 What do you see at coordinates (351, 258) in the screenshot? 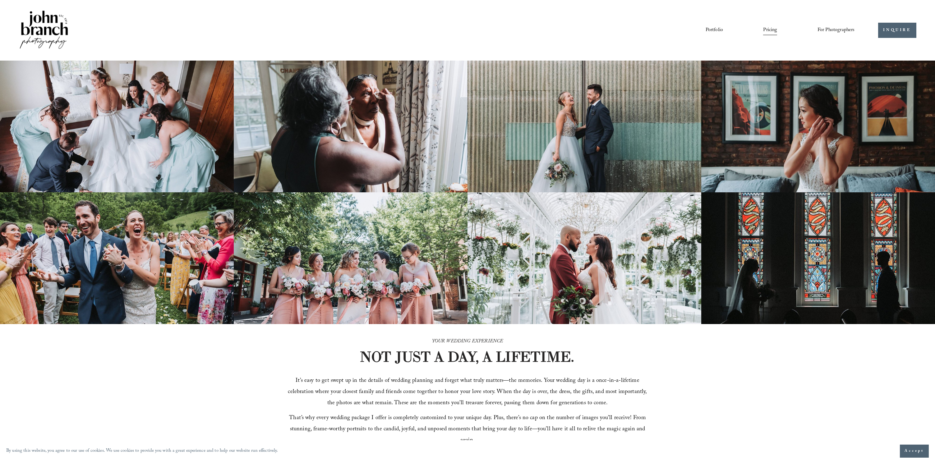
I see `img: A bride and four bridesmaids in pink dresses, holding bouquets with pink and white flowers, smili...` at bounding box center [351, 258].